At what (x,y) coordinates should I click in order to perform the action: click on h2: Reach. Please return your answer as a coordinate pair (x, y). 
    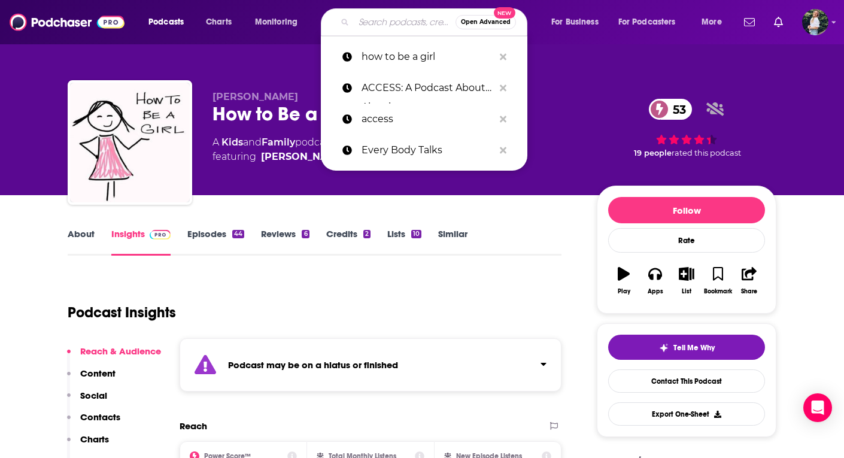
    Looking at the image, I should click on (193, 426).